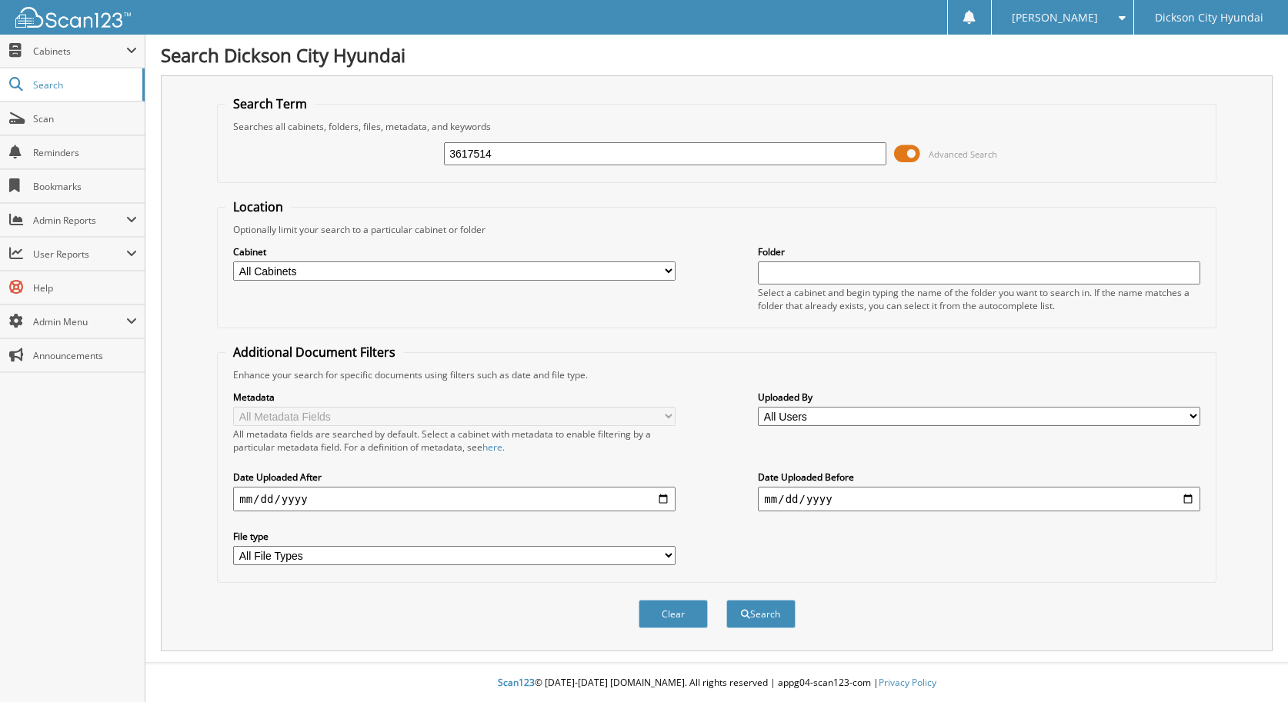 This screenshot has height=702, width=1288. I want to click on div: Searches all cabinets, folders, files, metadata, and keywords, so click(716, 126).